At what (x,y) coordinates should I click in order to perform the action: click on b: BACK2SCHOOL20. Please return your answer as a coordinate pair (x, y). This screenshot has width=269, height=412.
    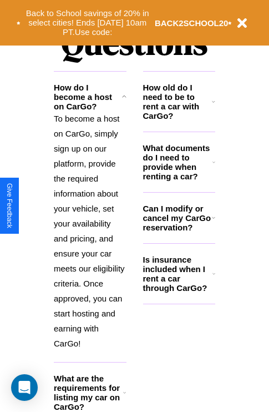
    Looking at the image, I should click on (191, 23).